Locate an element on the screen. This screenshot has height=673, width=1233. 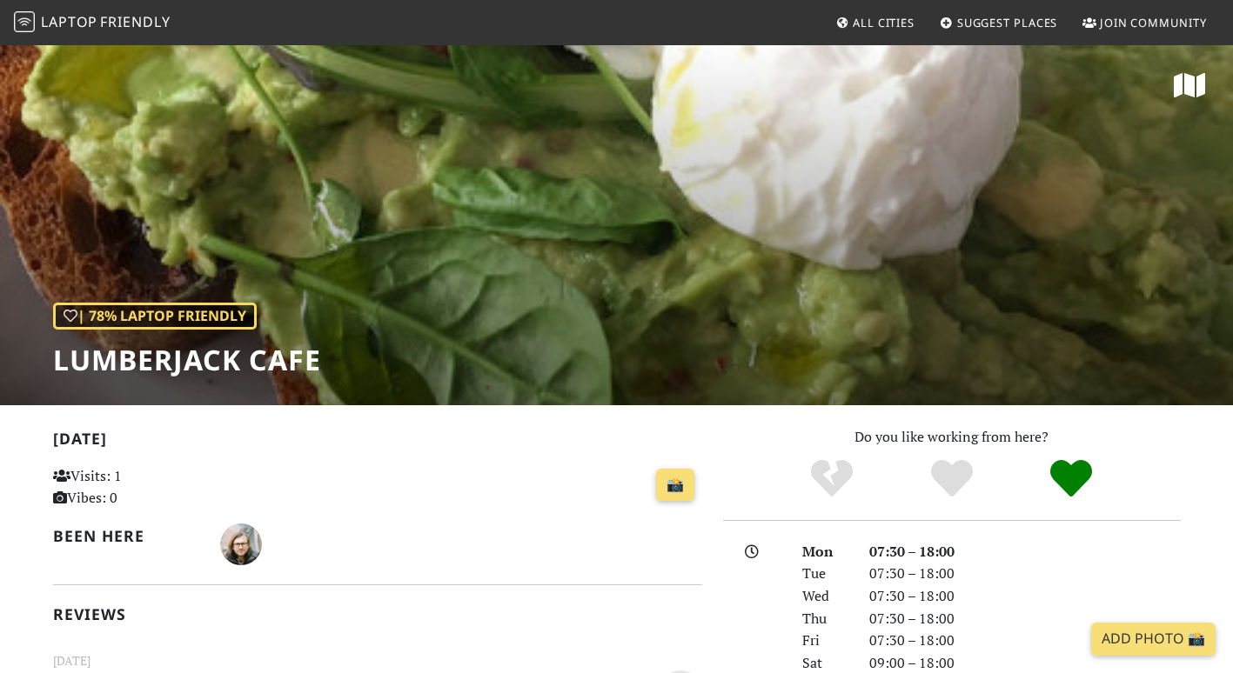
img: LaptopFriendly is located at coordinates (24, 22).